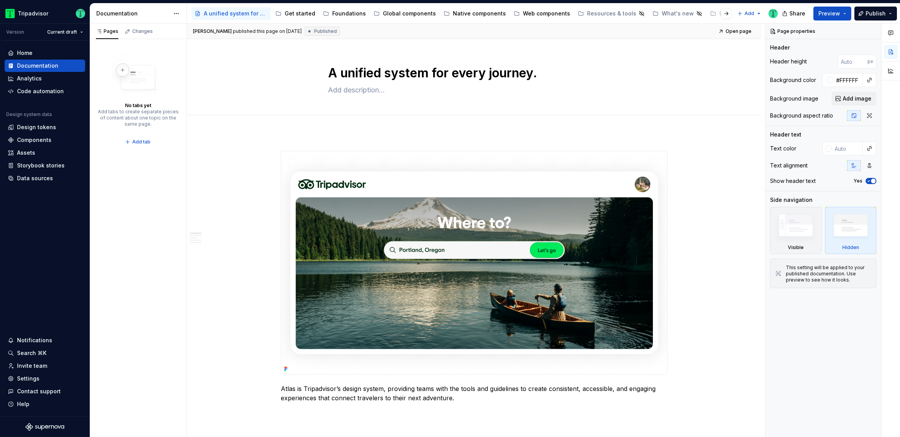 The image size is (900, 437). I want to click on span: Publish, so click(876, 14).